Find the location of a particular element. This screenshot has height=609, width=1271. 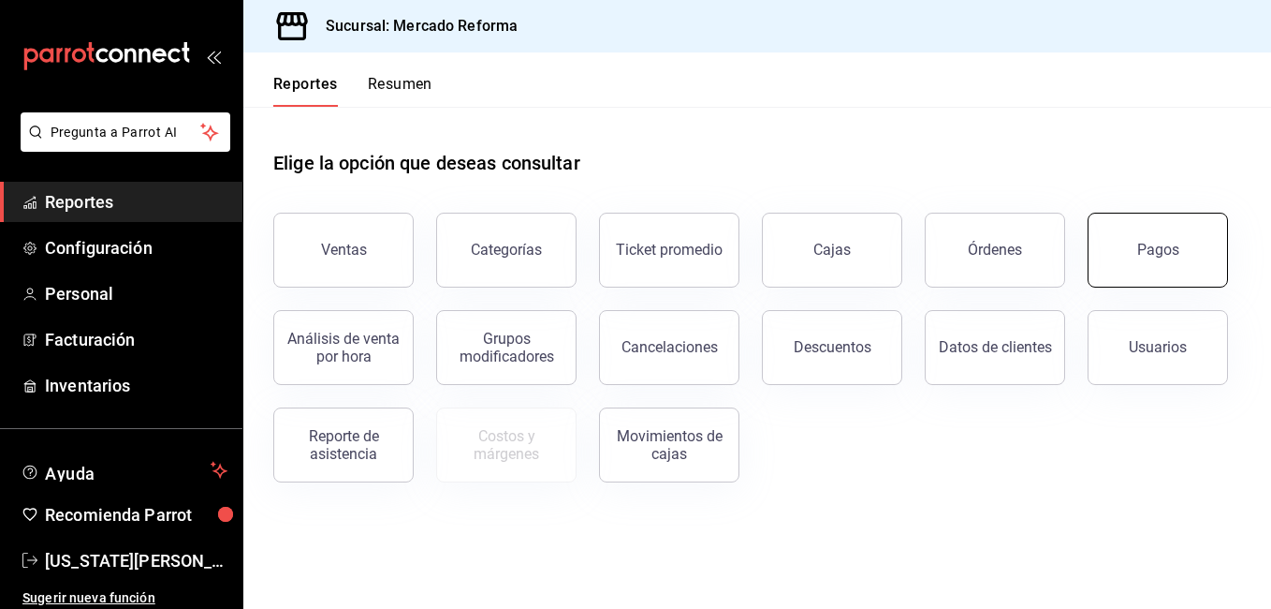

h3: Sucursal: Mercado Reforma is located at coordinates (414, 26).